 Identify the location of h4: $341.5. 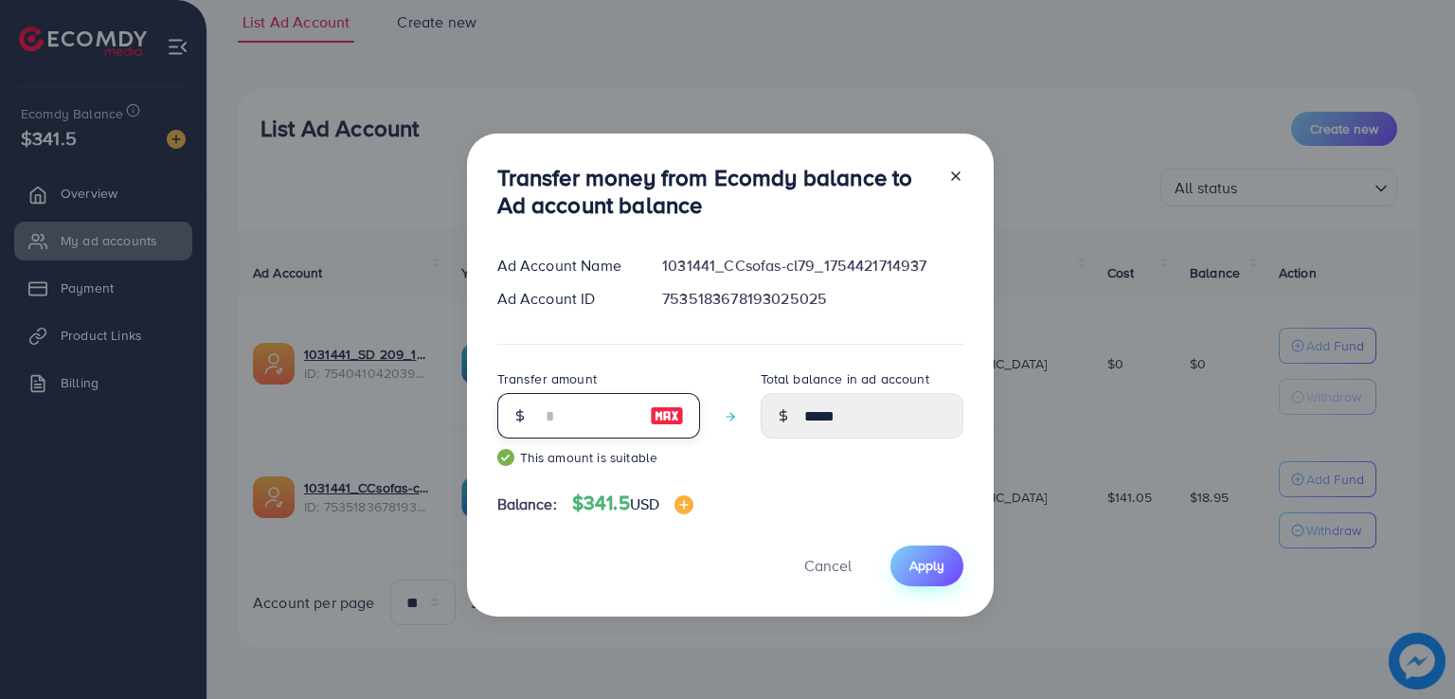
(633, 503).